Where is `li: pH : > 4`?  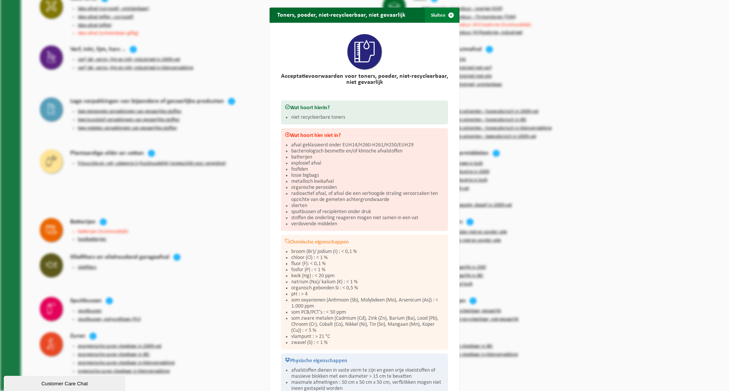 li: pH : > 4 is located at coordinates (368, 295).